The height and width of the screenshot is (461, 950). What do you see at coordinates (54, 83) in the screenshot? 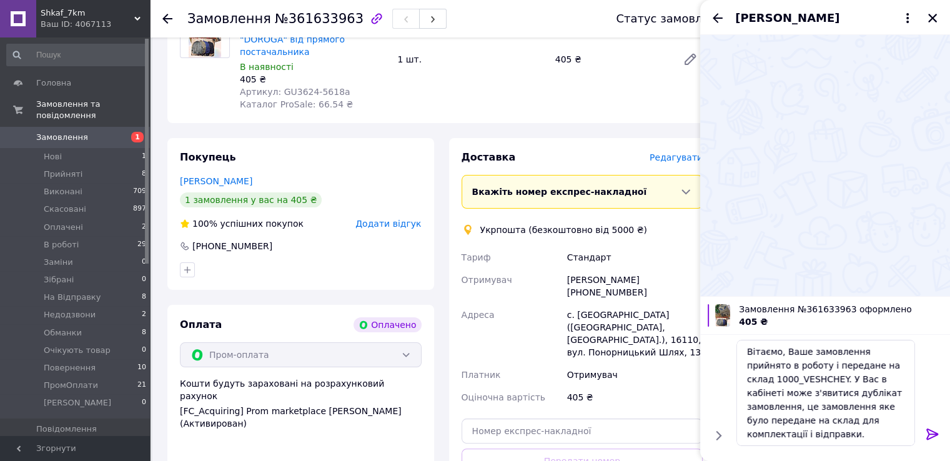
I see `span: Головна` at bounding box center [54, 83].